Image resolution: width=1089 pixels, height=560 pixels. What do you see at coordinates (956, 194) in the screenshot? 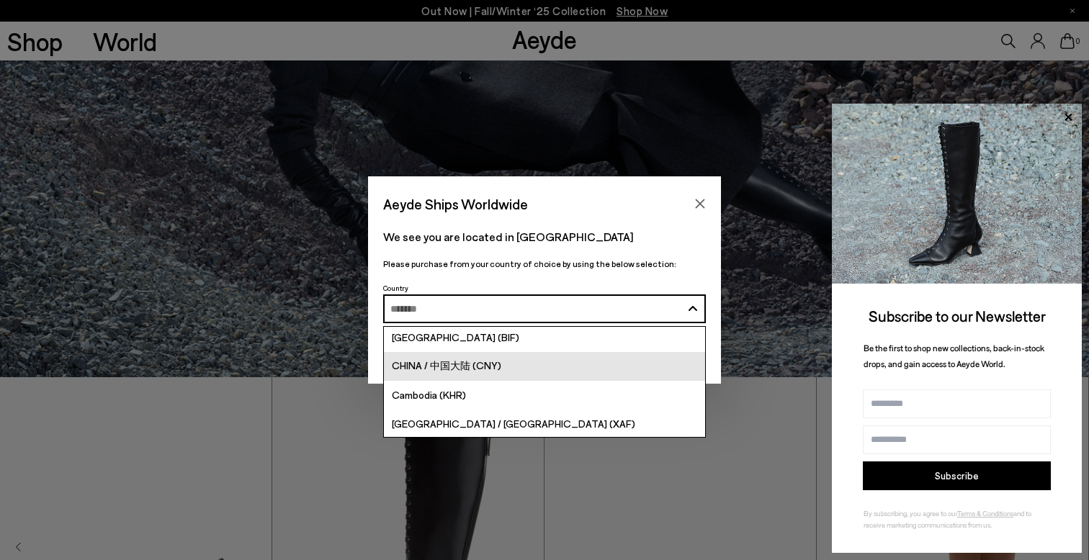
I see `img: 2a6287a1333c9a56320fd6e7b3c4a9a9.jpg` at bounding box center [956, 194].